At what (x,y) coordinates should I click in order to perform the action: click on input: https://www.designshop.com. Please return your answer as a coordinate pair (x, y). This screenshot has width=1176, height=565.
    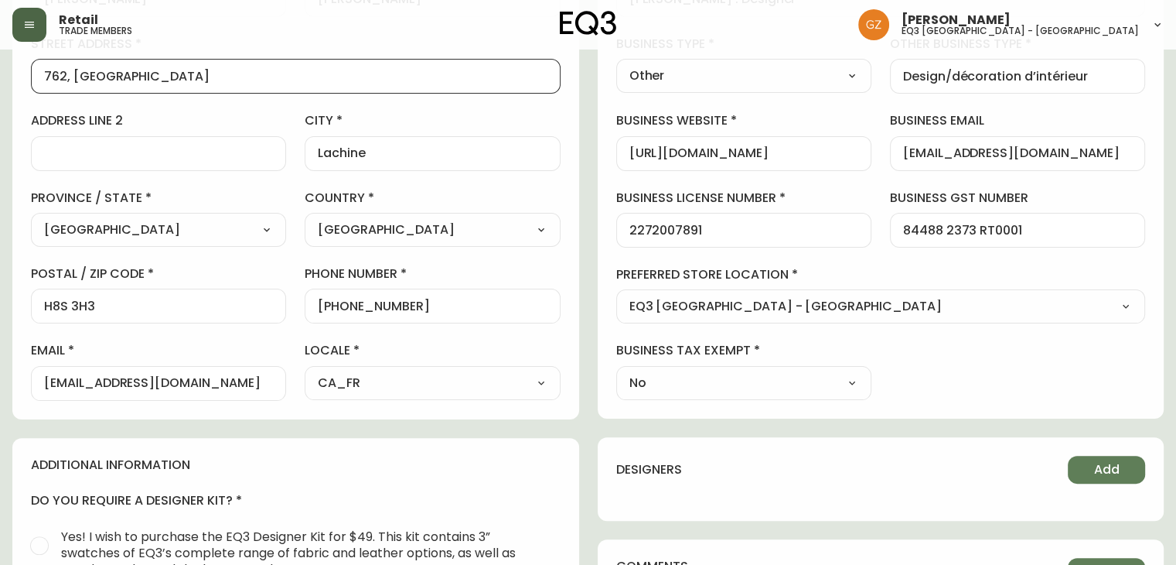
    Looking at the image, I should click on (744, 153).